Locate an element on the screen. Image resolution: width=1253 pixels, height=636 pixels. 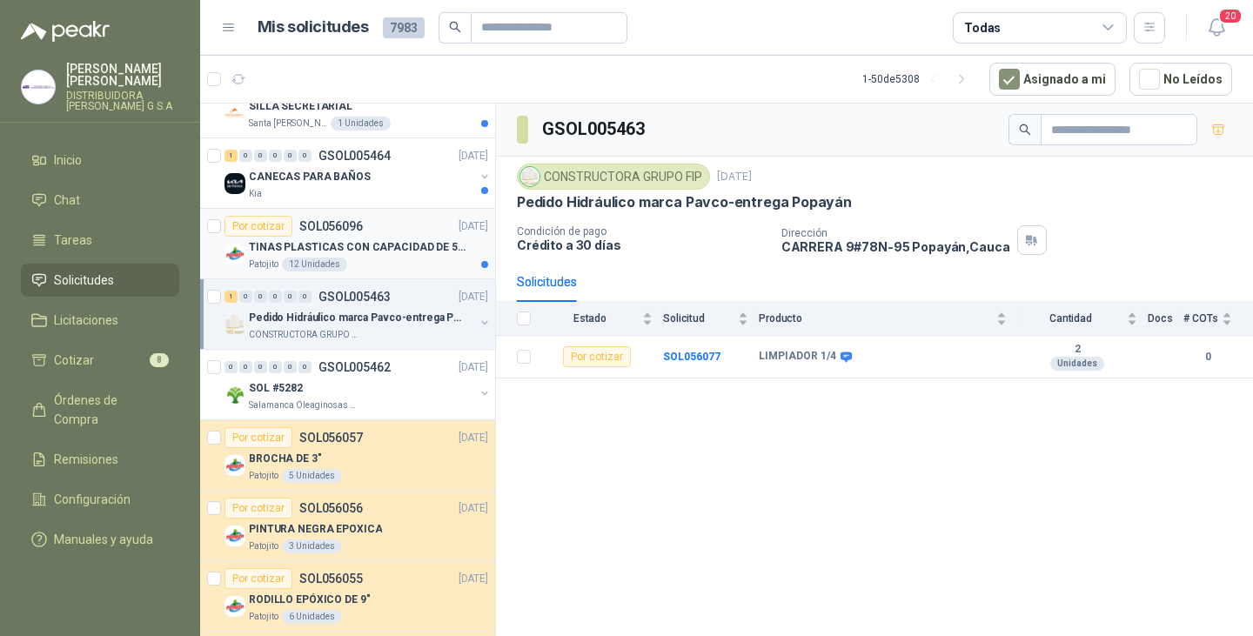
button: 20 is located at coordinates (1217, 28).